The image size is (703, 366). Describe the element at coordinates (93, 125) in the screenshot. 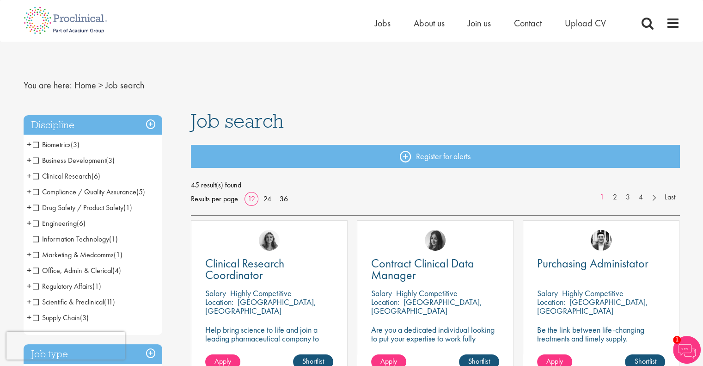

I see `h3: Discipline` at that location.